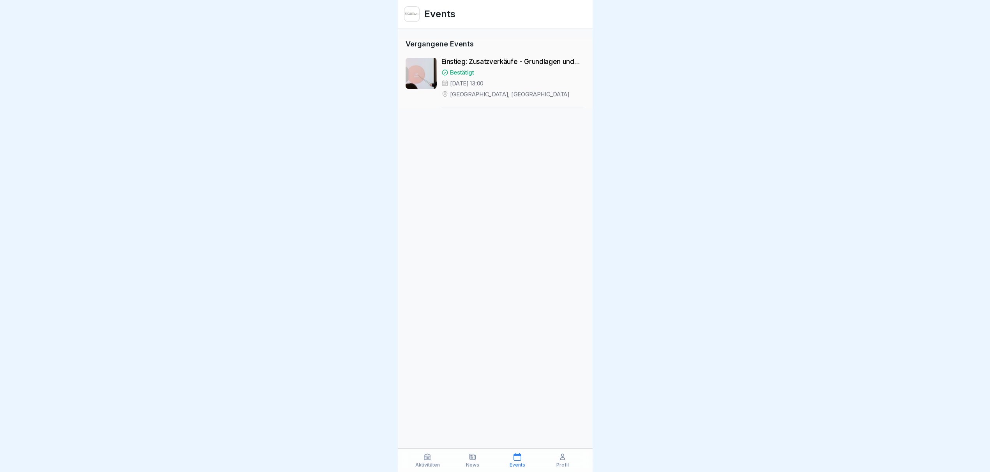 Image resolution: width=990 pixels, height=472 pixels. I want to click on p: Profil, so click(563, 465).